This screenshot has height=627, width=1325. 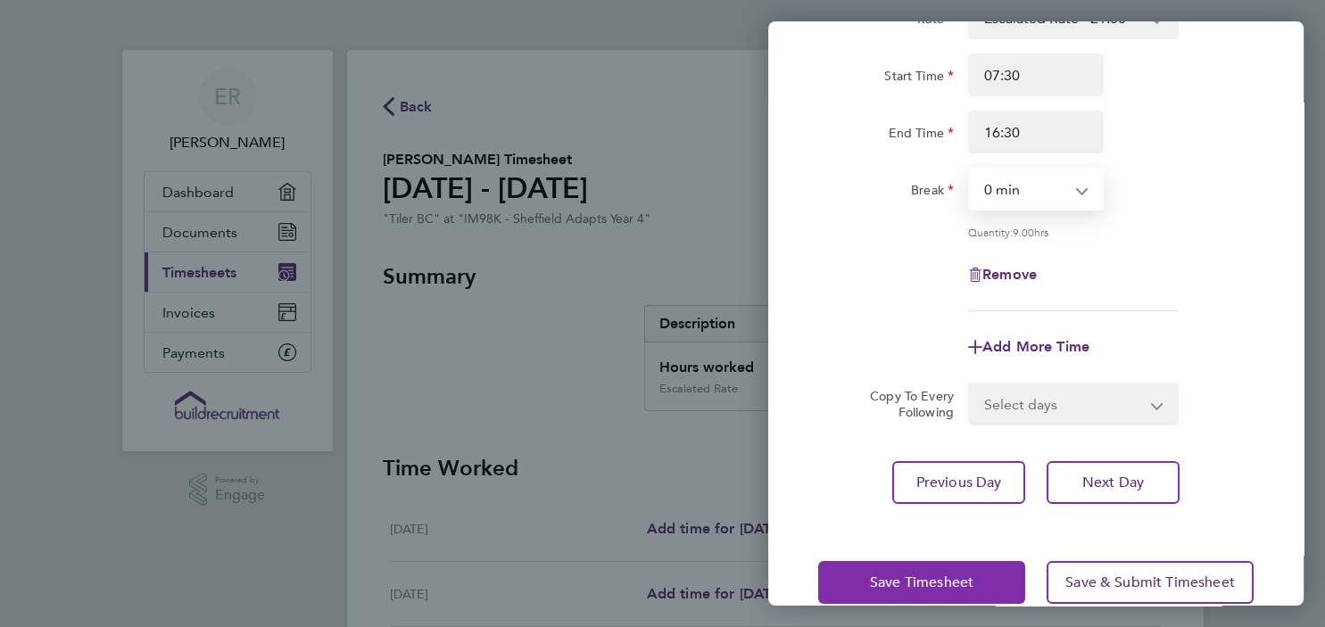 What do you see at coordinates (919, 79) in the screenshot?
I see `label: Start Time` at bounding box center [919, 79].